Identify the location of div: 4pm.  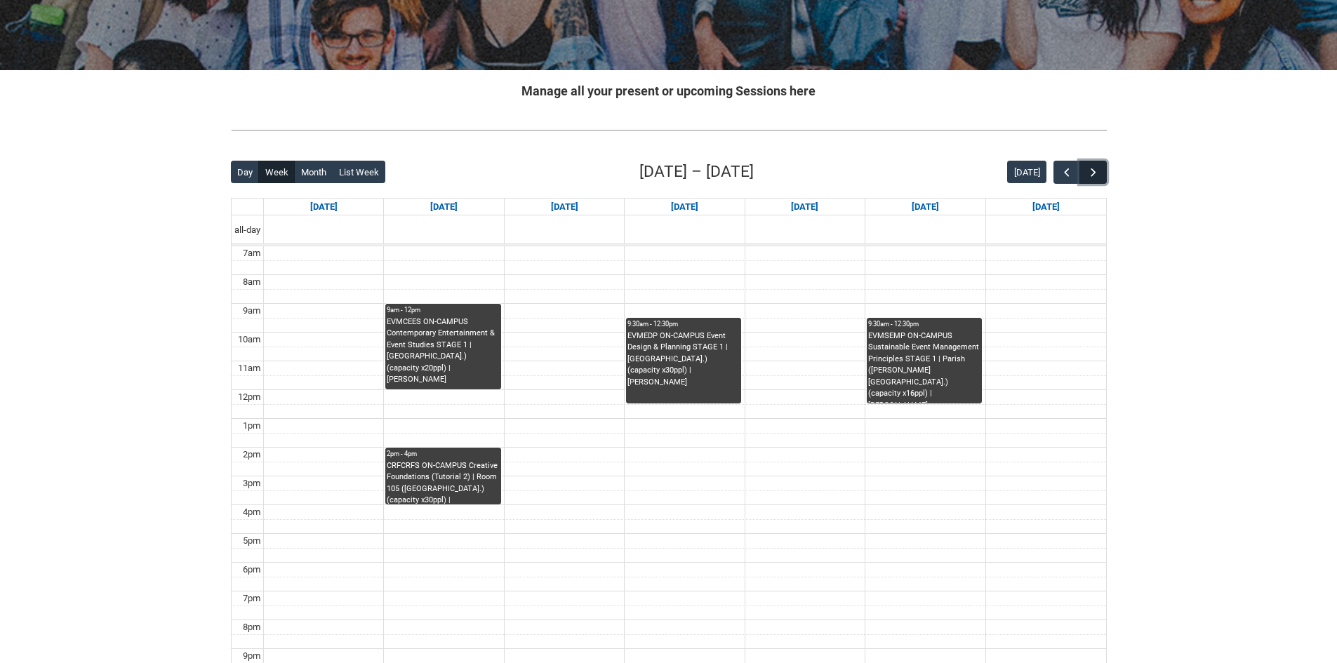
(251, 512).